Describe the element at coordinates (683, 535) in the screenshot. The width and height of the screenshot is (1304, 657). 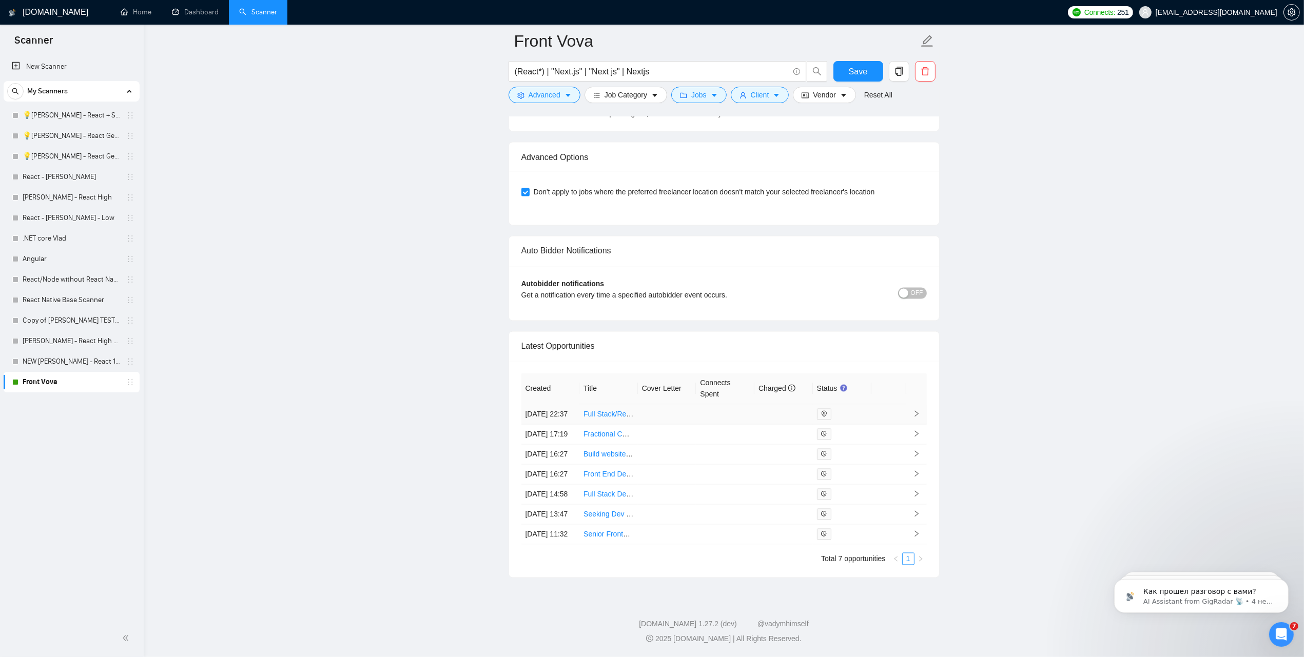
I see `a: Senior Frontend Developer – React (Remote – CET ±3) (m/f/d)` at that location.